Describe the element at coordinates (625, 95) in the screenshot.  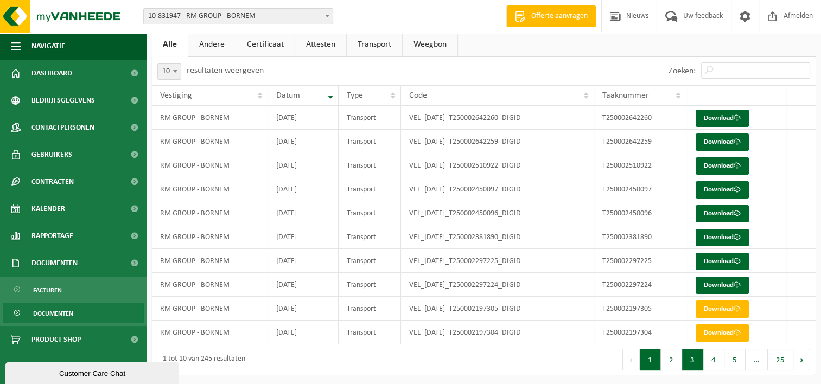
I see `span: Taaknummer` at that location.